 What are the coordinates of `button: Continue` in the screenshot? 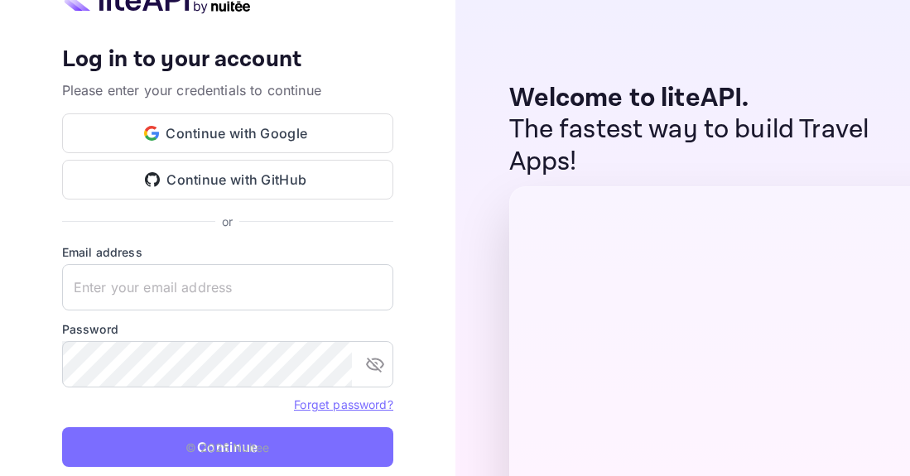 It's located at (228, 447).